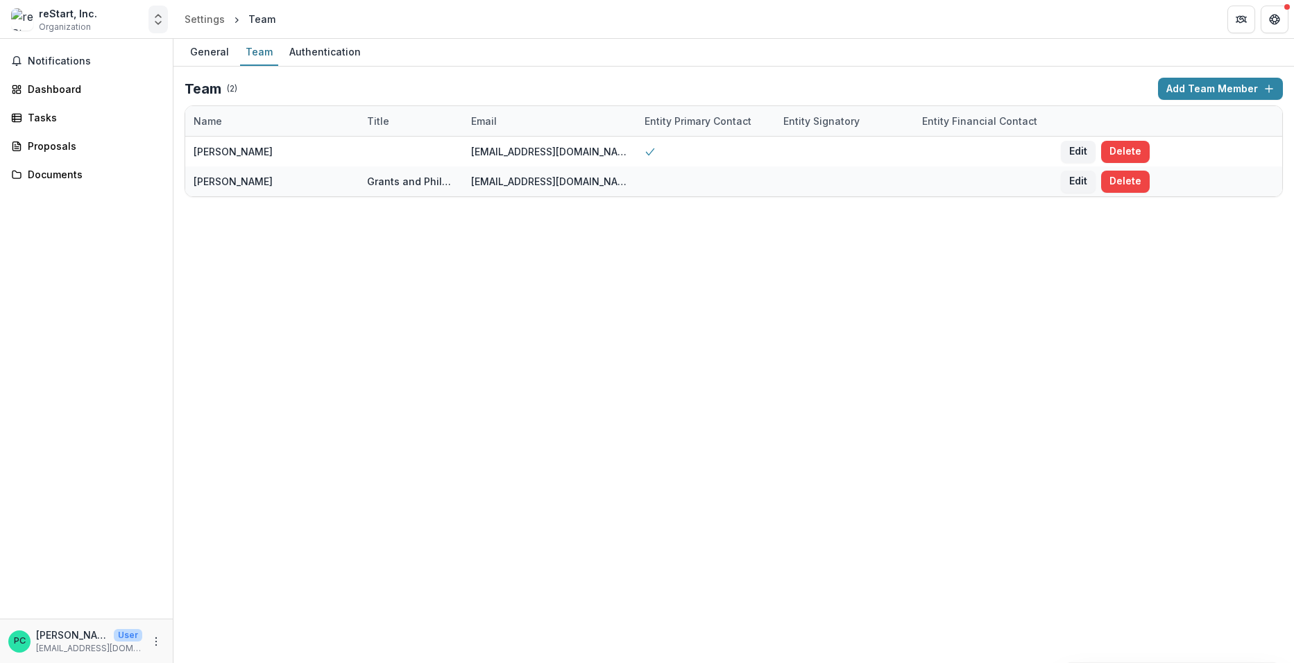 The image size is (1294, 663). I want to click on a: Documents, so click(86, 174).